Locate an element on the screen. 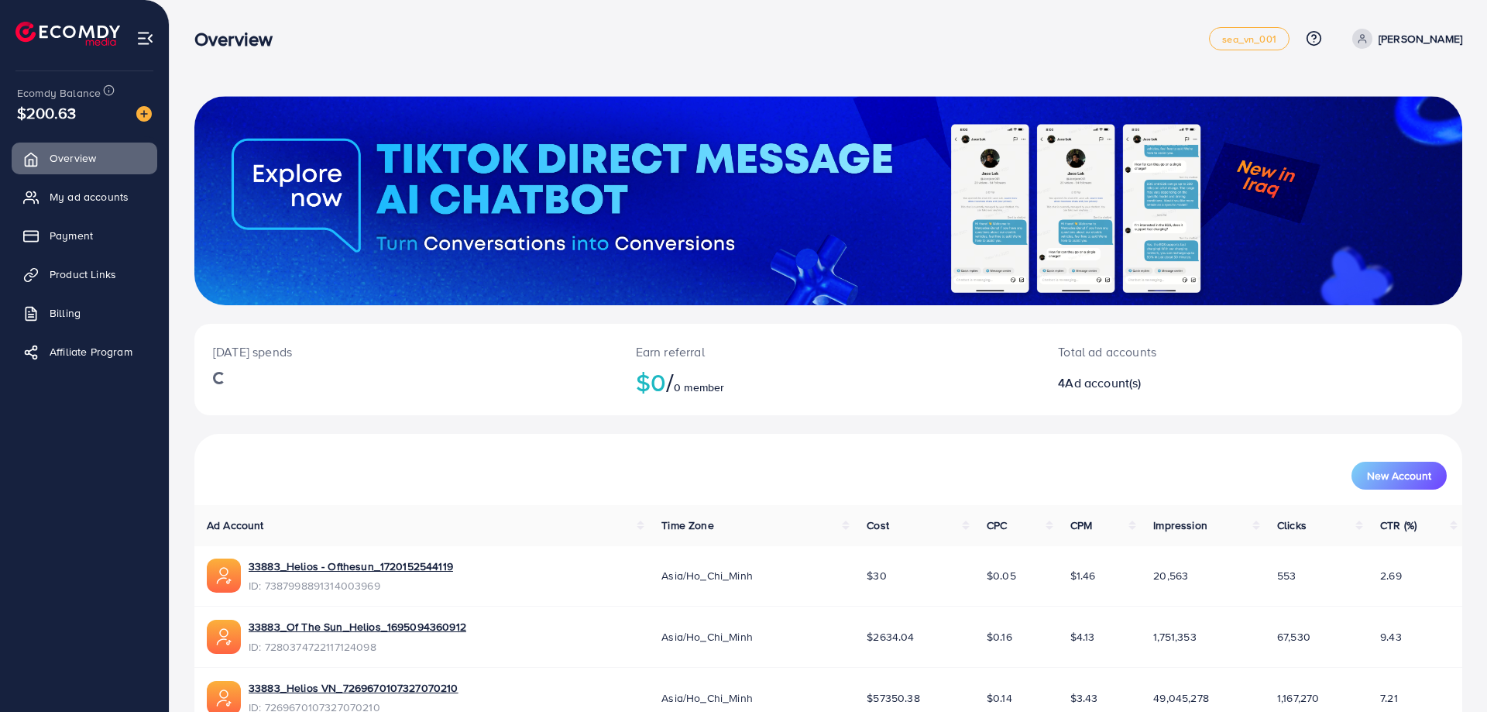 Image resolution: width=1487 pixels, height=712 pixels. span: Ecomdy Balance is located at coordinates (59, 93).